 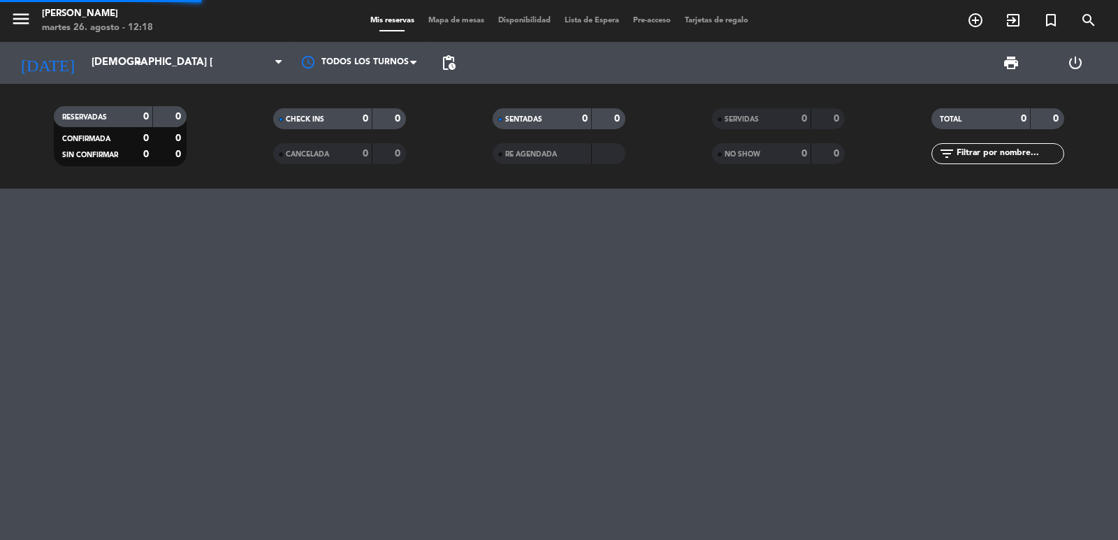 What do you see at coordinates (592, 20) in the screenshot?
I see `span: Lista de Espera` at bounding box center [592, 20].